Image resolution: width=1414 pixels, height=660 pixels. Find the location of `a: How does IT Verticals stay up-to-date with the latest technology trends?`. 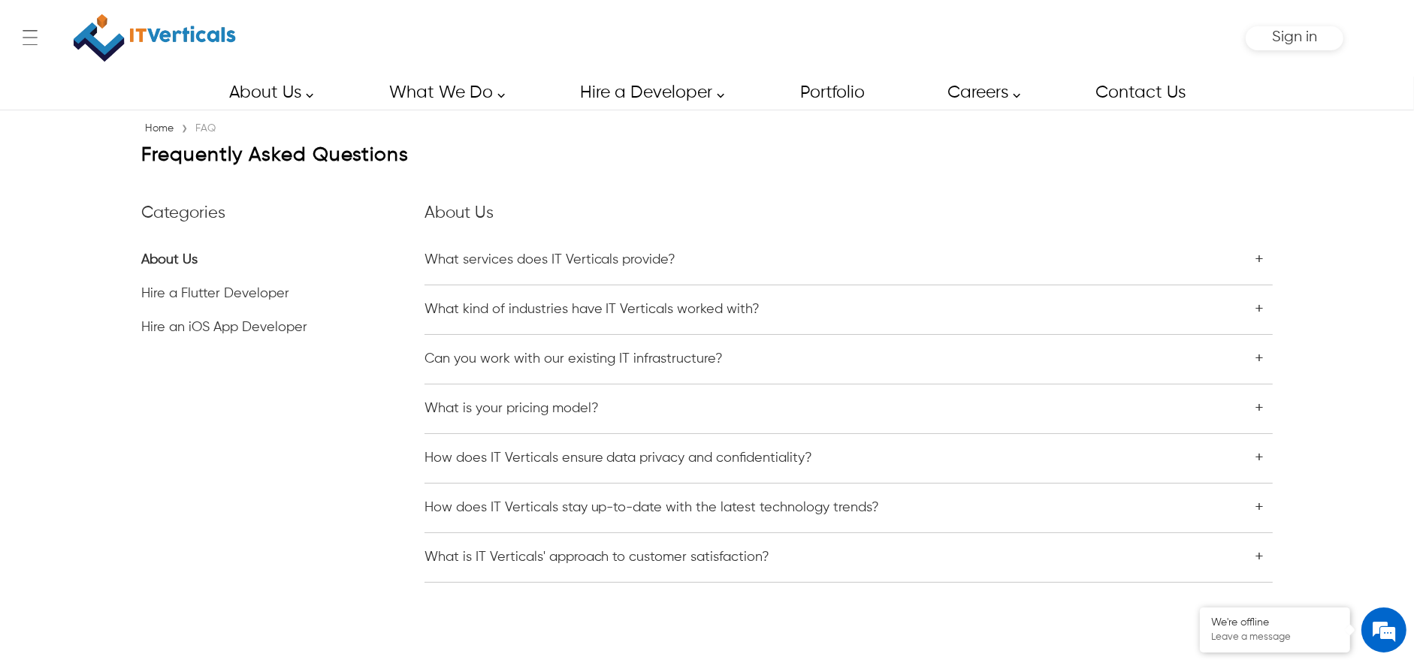

a: How does IT Verticals stay up-to-date with the latest technology trends? is located at coordinates (806, 508).